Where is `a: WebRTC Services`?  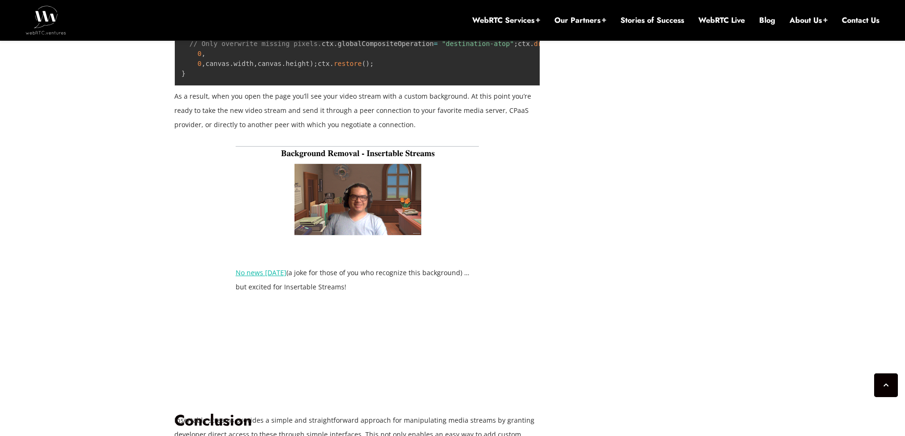
a: WebRTC Services is located at coordinates (506, 20).